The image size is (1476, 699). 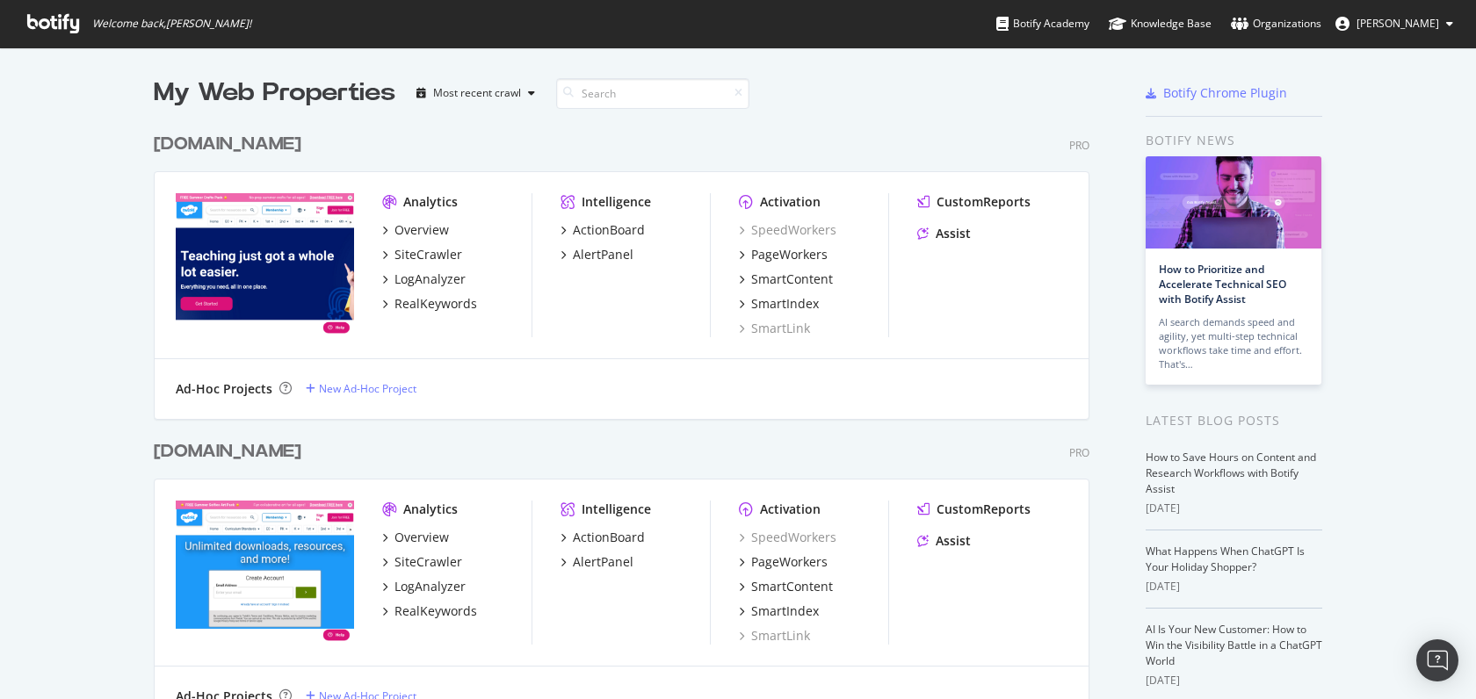 What do you see at coordinates (367, 388) in the screenshot?
I see `div: New Ad-Hoc Project` at bounding box center [367, 388].